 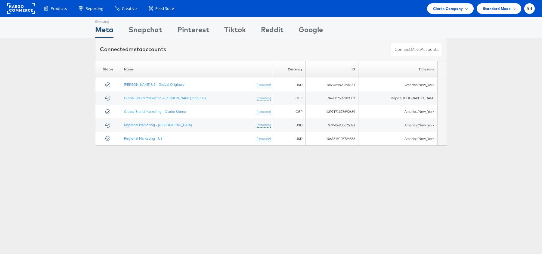 I want to click on span: SB, so click(x=529, y=8).